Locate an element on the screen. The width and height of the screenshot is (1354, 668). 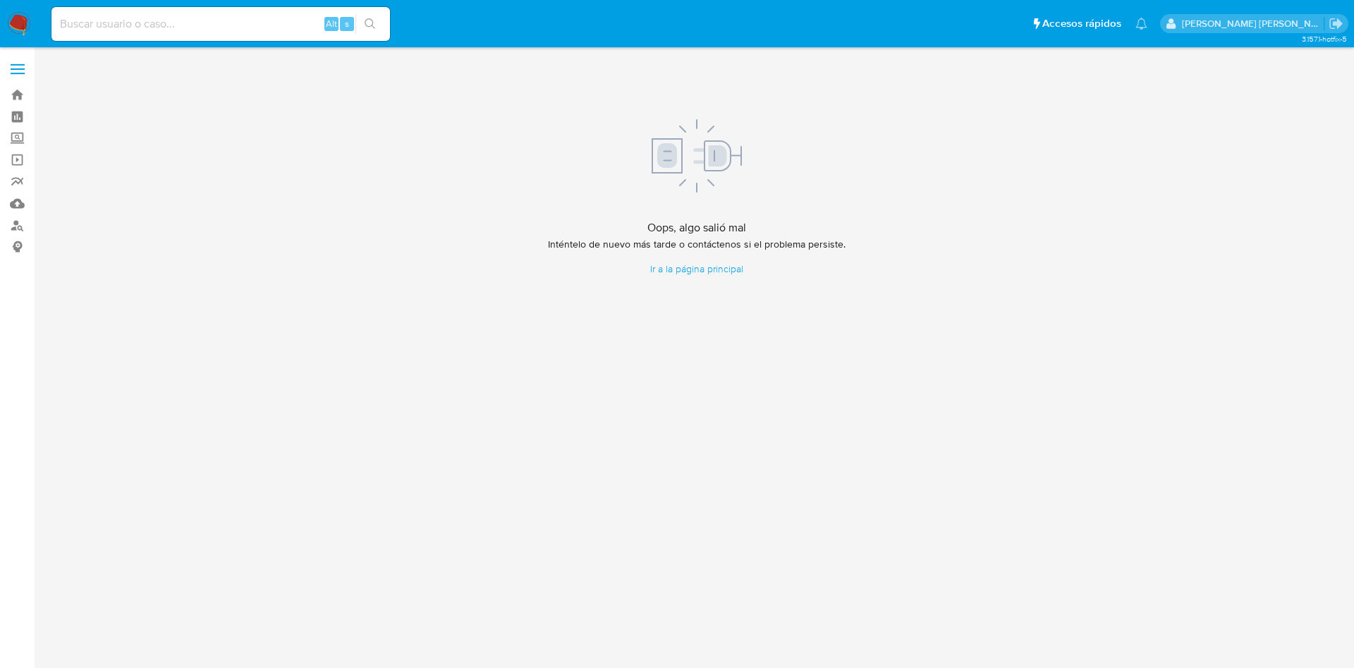
p: Inténtelo de nuevo más tarde o contáctenos si el problema persiste. is located at coordinates (697, 244).